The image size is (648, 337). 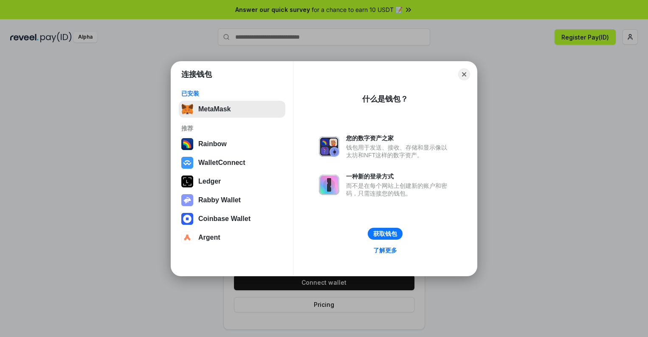 What do you see at coordinates (209, 181) in the screenshot?
I see `div: Ledger` at bounding box center [209, 181].